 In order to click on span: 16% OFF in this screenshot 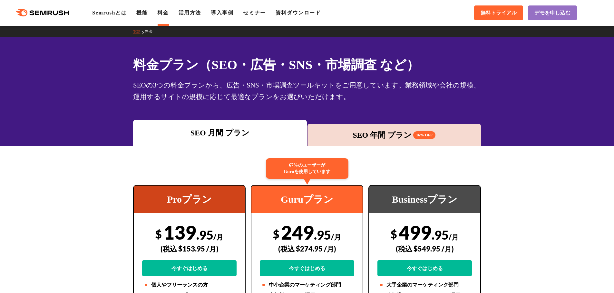, I will do `click(424, 135)`.